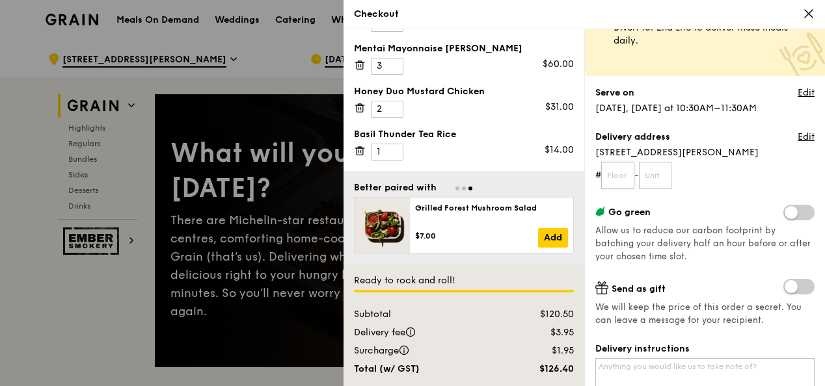 This screenshot has height=386, width=825. I want to click on div: Basil Thunder Tea Rice, so click(464, 135).